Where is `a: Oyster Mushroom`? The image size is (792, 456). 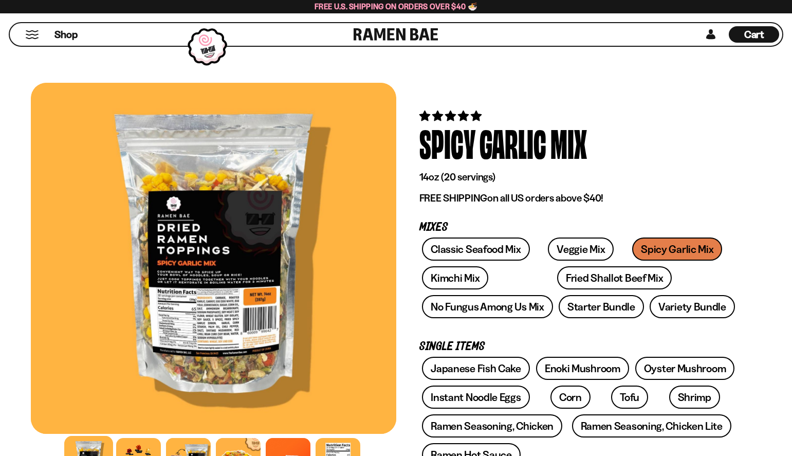 a: Oyster Mushroom is located at coordinates (685, 368).